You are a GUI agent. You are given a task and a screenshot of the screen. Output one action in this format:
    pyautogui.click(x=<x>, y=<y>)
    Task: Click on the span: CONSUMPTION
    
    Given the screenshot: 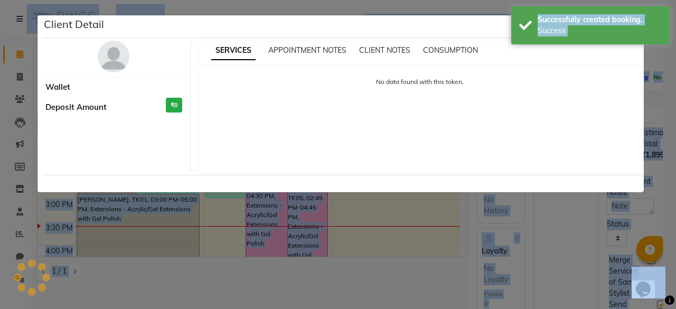 What is the action you would take?
    pyautogui.click(x=450, y=50)
    